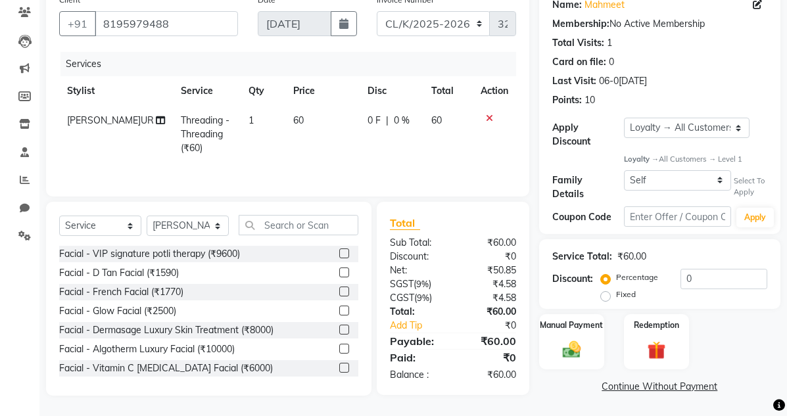 This screenshot has width=787, height=416. Describe the element at coordinates (494, 91) in the screenshot. I see `th: Action` at that location.